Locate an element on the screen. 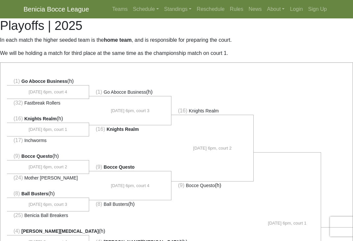  a: Benicia Bocce League is located at coordinates (56, 9).